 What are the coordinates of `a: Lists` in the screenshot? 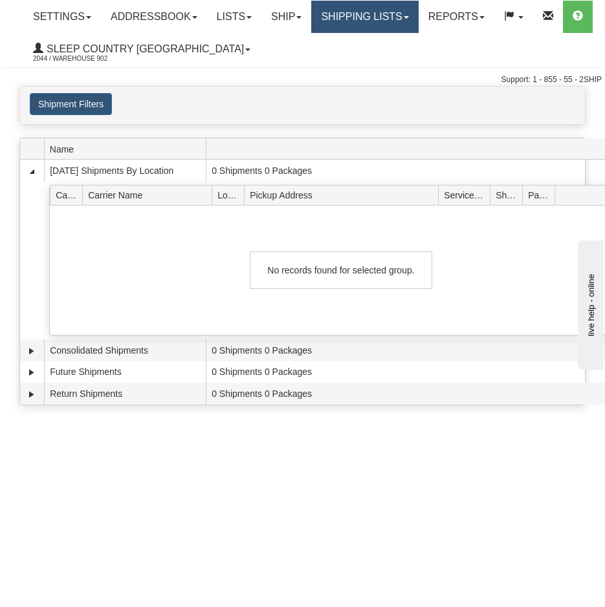 It's located at (234, 17).